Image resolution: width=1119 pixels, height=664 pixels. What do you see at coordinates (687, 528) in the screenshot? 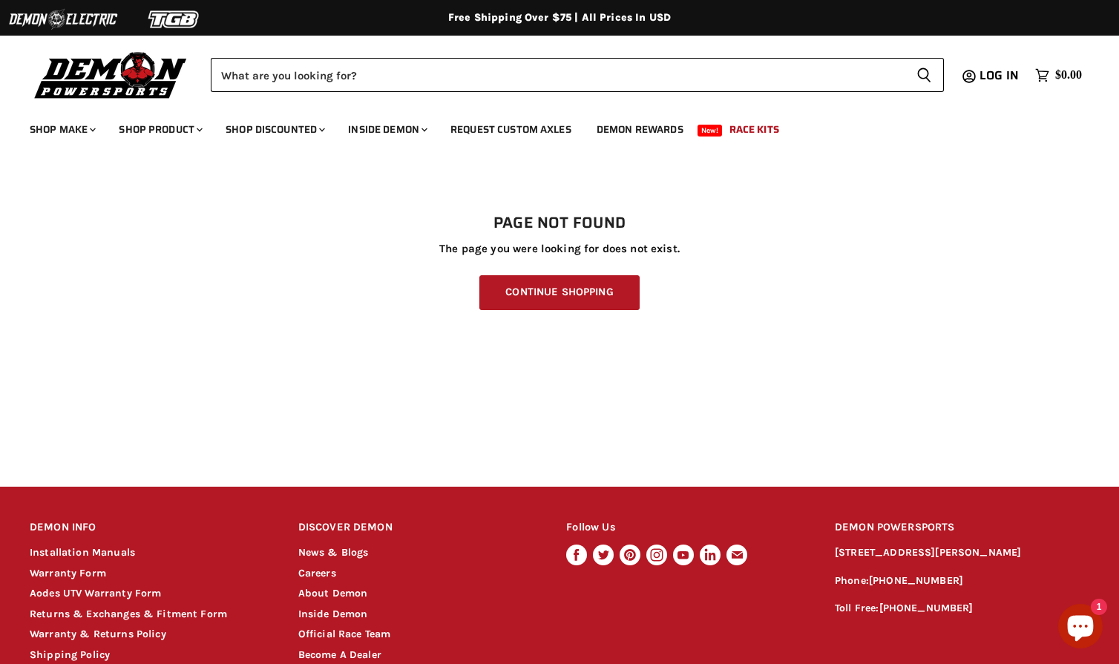
I see `h2: Follow Us` at bounding box center [687, 528].